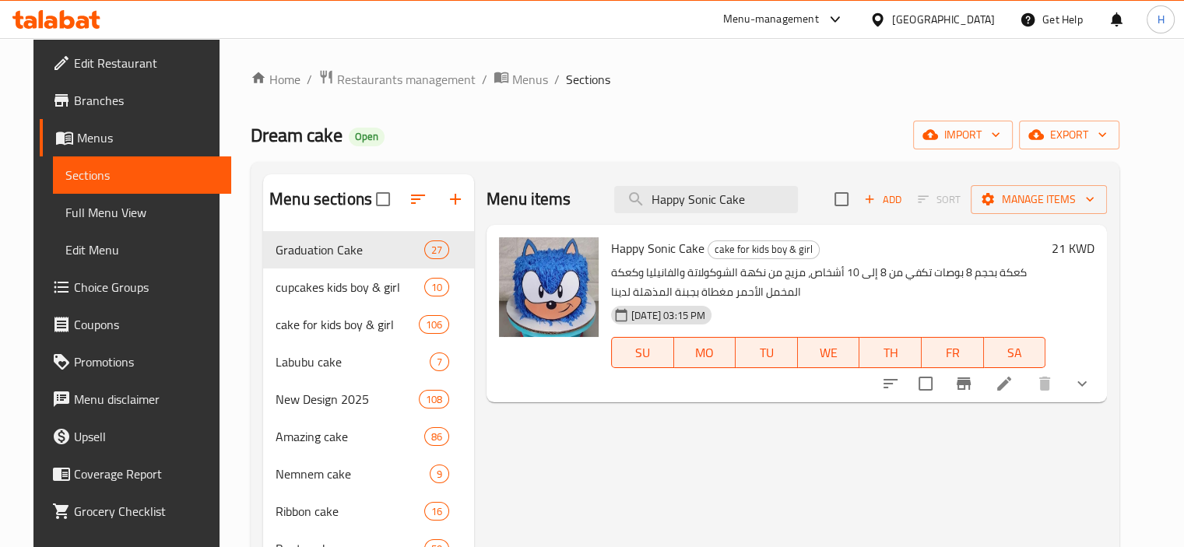  What do you see at coordinates (439, 362) in the screenshot?
I see `span: 7` at bounding box center [439, 362].